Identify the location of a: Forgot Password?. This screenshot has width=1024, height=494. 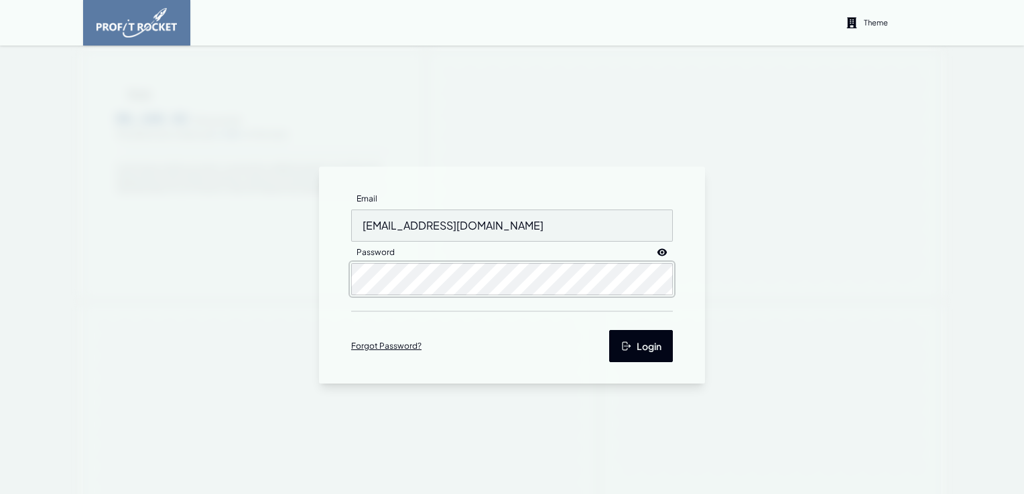
(386, 346).